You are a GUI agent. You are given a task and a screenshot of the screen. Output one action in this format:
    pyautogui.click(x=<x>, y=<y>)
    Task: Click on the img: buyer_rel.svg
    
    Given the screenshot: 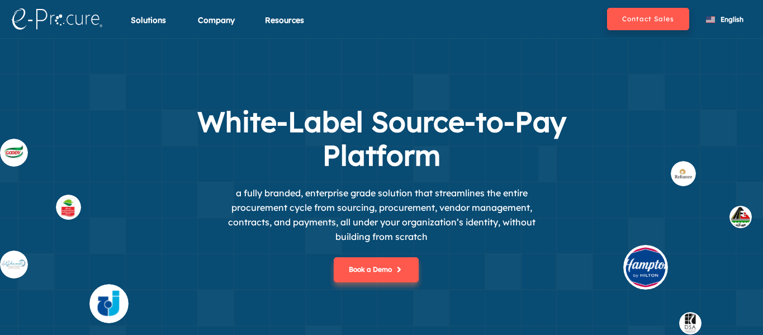 What is the action you would take?
    pyautogui.click(x=683, y=173)
    